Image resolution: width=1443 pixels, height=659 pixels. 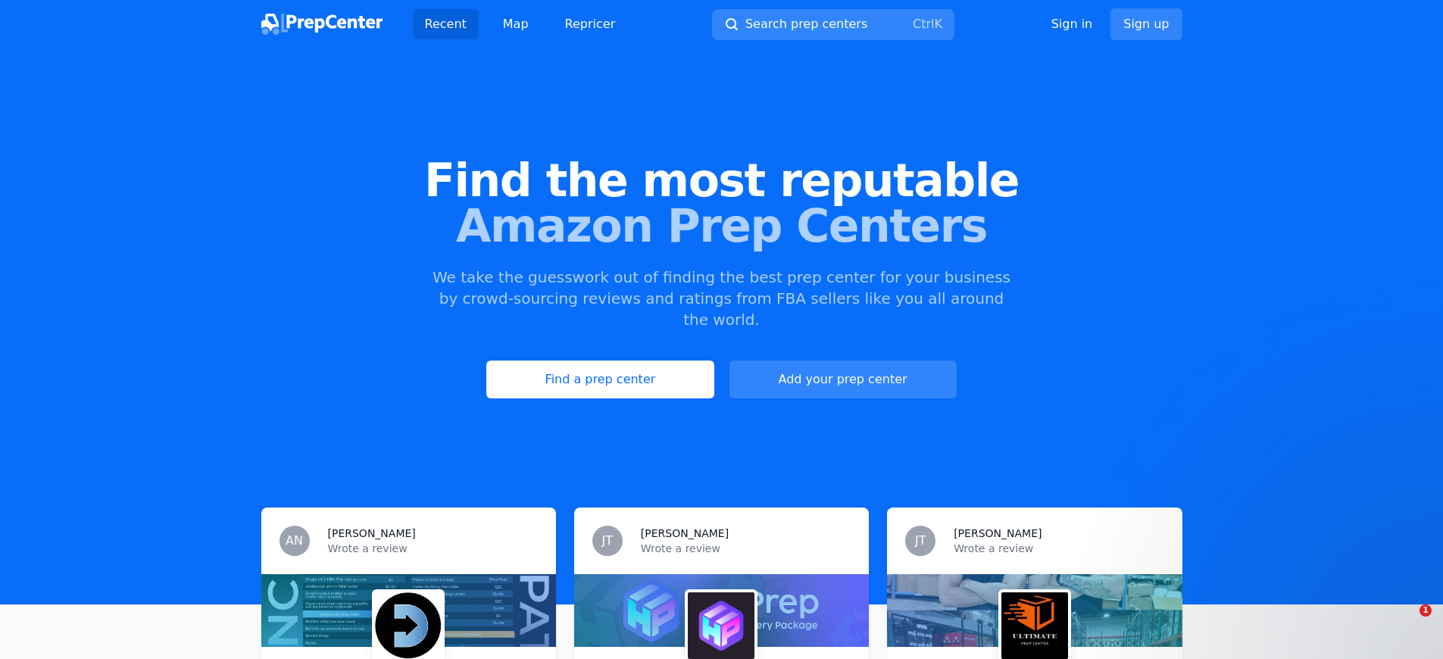 I want to click on img: Ultimate Prep Center, so click(x=1035, y=626).